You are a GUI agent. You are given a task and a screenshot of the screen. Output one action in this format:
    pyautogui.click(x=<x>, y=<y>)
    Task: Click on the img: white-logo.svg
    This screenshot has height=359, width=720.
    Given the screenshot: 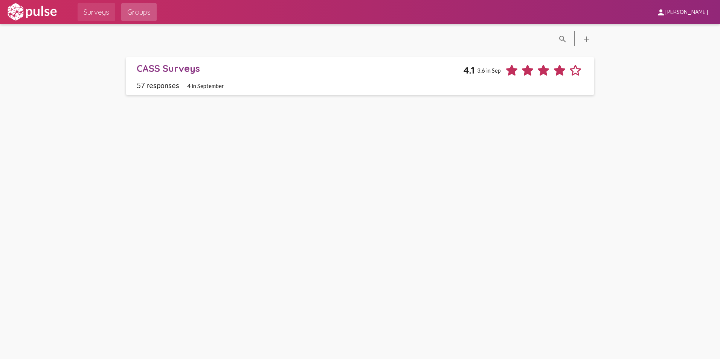 What is the action you would take?
    pyautogui.click(x=32, y=12)
    